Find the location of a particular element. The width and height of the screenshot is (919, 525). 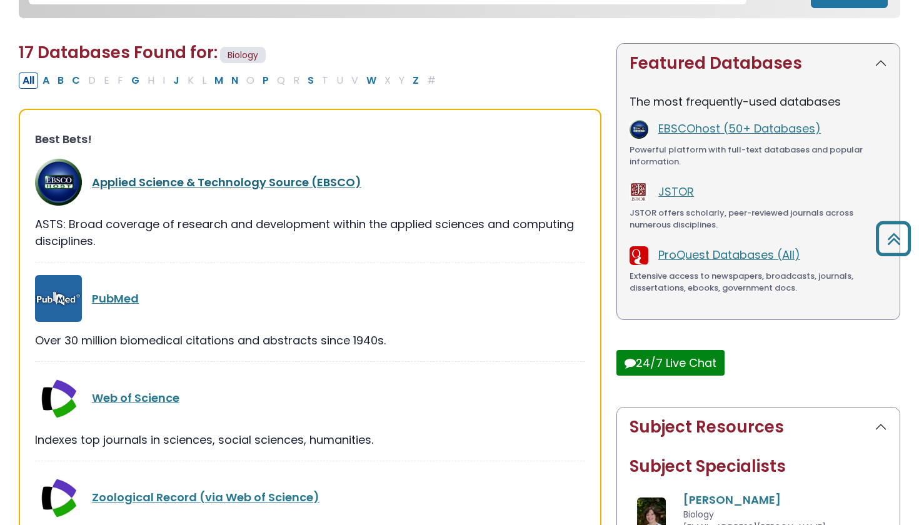

a: Back to Top is located at coordinates (893, 238).